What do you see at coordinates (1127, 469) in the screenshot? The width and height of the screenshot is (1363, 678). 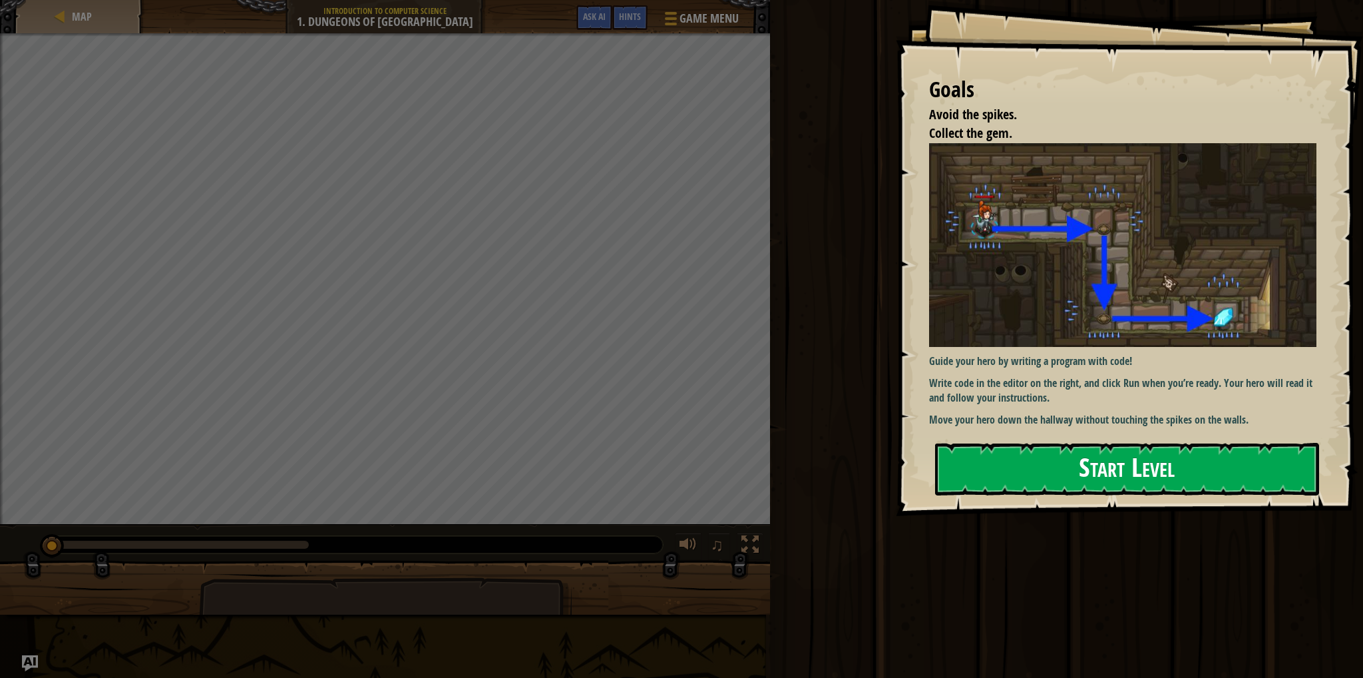 I see `button: Start Level` at bounding box center [1127, 469].